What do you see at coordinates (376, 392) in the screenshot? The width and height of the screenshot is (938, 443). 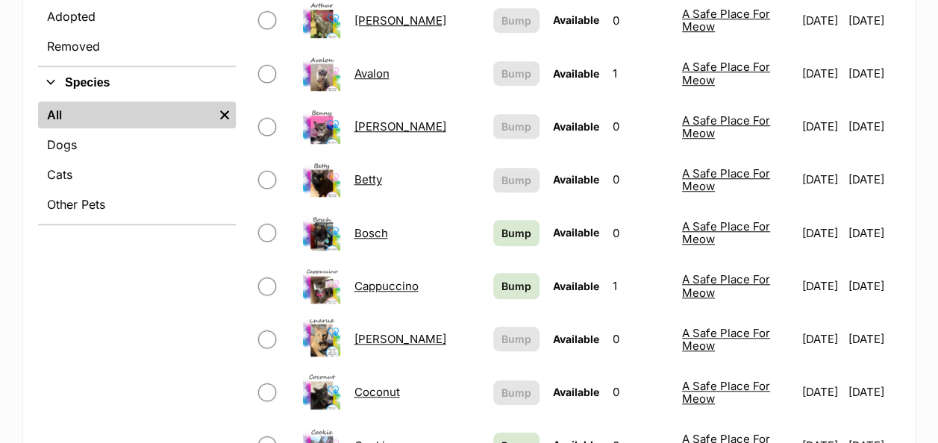 I see `a: Coconut` at bounding box center [376, 392].